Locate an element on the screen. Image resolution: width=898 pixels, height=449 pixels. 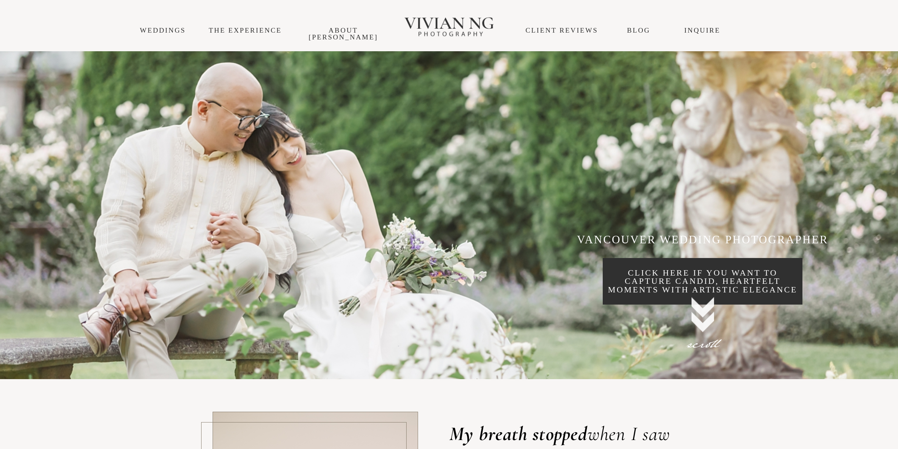
span: VANCOUVER WEDDING PHOTOGRAPHER is located at coordinates (703, 239).